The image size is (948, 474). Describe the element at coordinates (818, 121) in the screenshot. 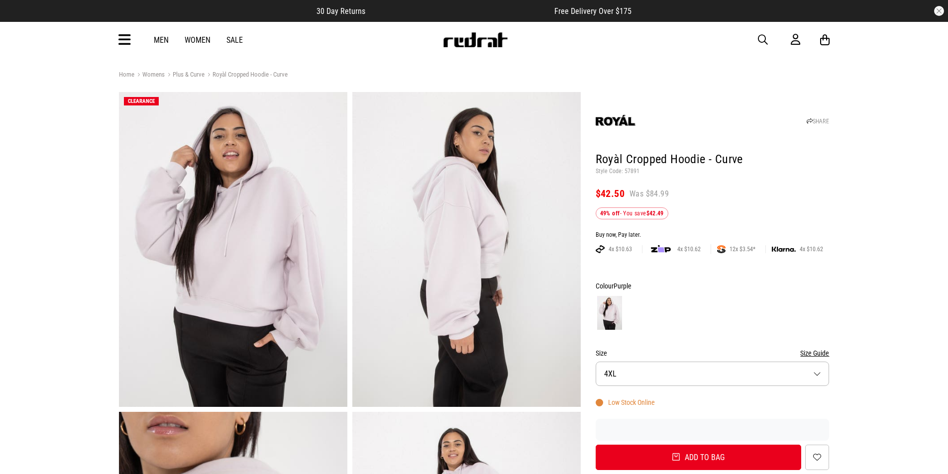

I see `a: SHARE` at that location.